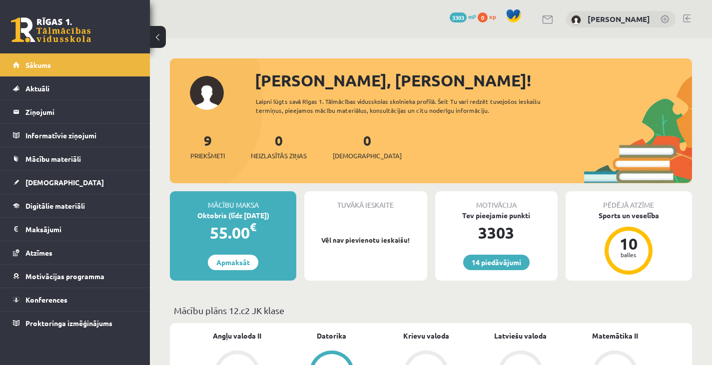  Describe the element at coordinates (75, 112) in the screenshot. I see `a: Ziņojumi` at that location.